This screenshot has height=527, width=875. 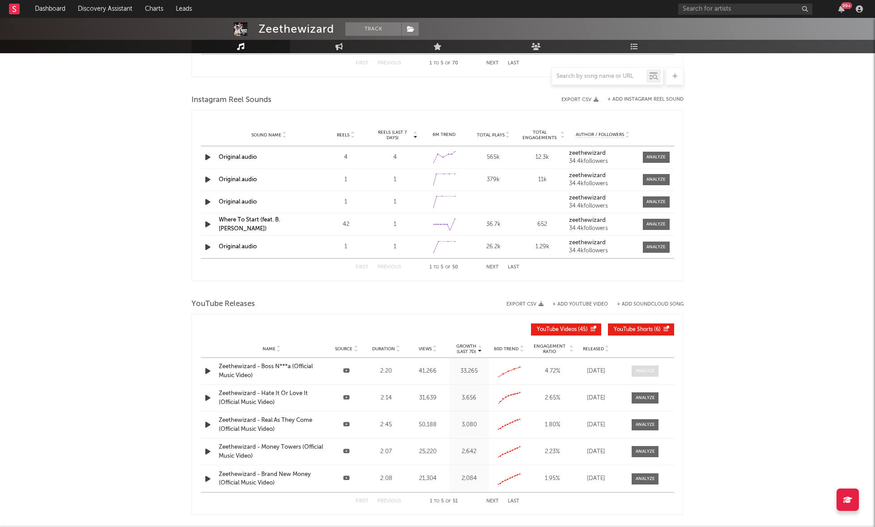 What do you see at coordinates (557, 330) in the screenshot?
I see `span: YouTube Videos` at bounding box center [557, 330].